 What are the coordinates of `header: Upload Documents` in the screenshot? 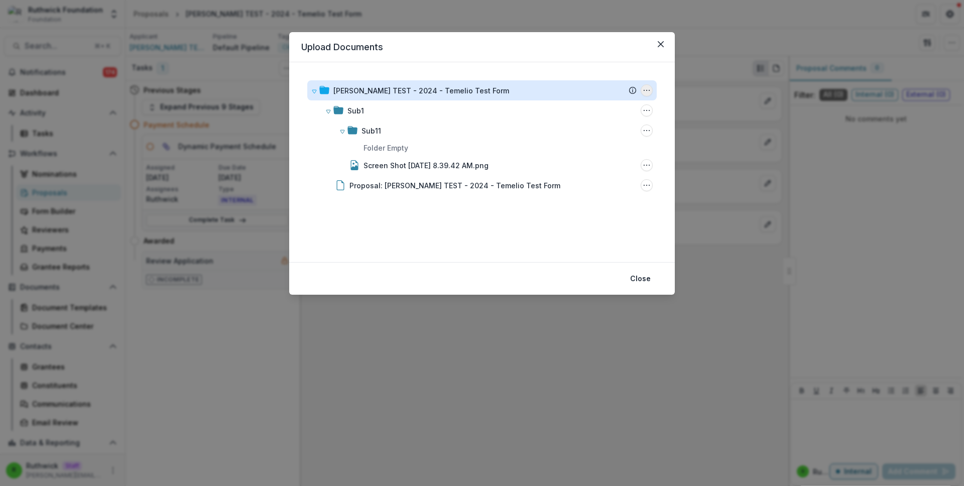 It's located at (482, 47).